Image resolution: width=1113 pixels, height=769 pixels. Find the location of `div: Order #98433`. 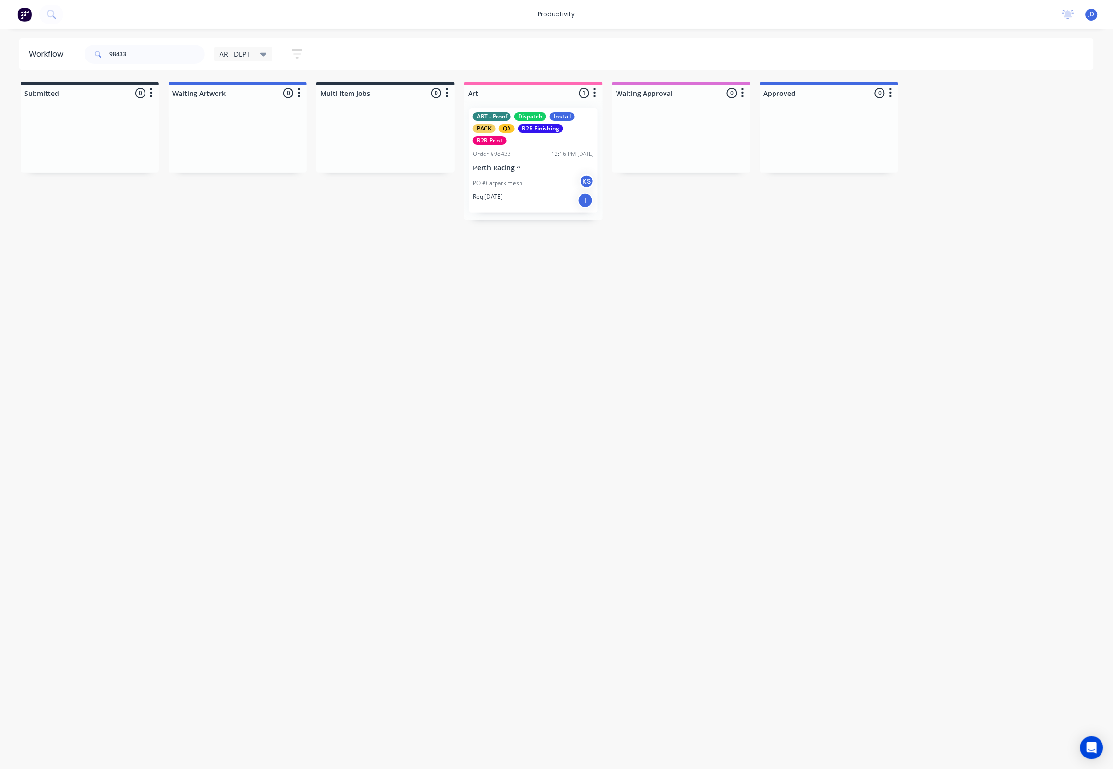

div: Order #98433 is located at coordinates (491, 154).